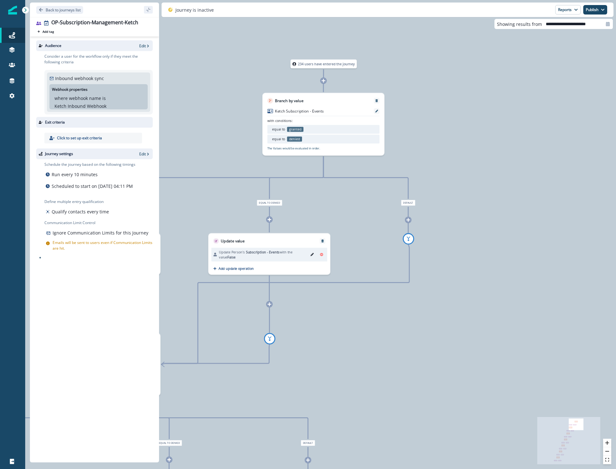  What do you see at coordinates (204, 417) in the screenshot?
I see `g: Edge from 6e8618e4-15fd-47fe-a9da-b30ced4c3185 to node-edge-labelf962cb93-bdbe-4b7c-8133-95eddd2f...` at bounding box center [204, 417].